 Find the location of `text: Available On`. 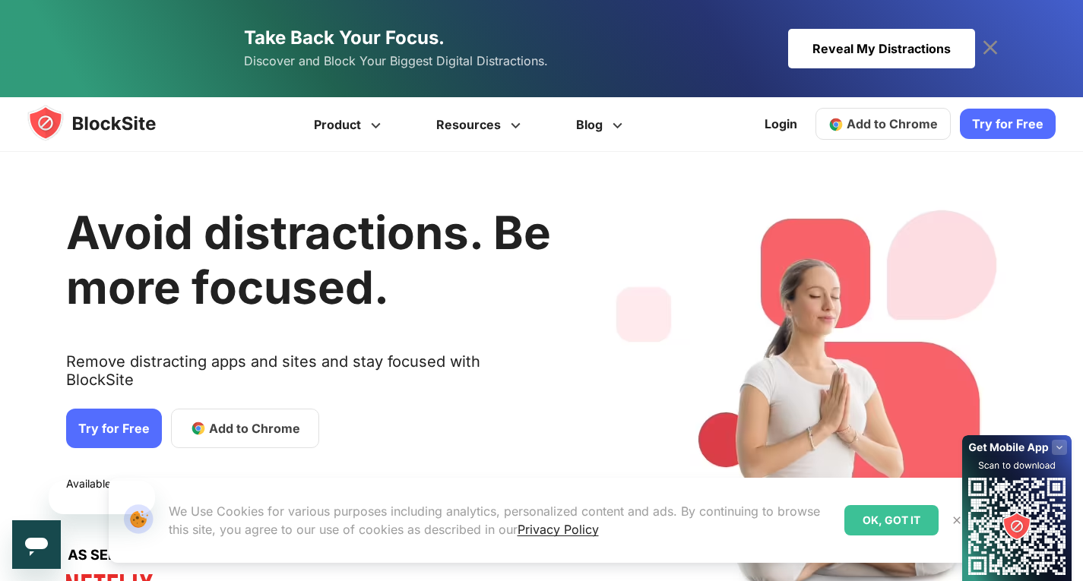

text: Available On is located at coordinates (97, 485).